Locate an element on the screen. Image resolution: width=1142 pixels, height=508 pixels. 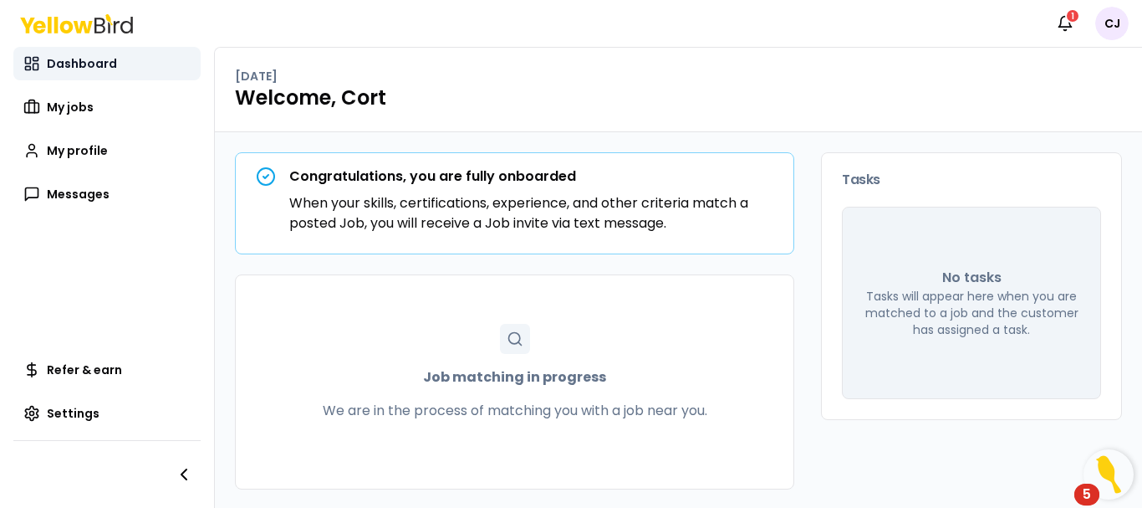
span: Messages is located at coordinates (78, 194).